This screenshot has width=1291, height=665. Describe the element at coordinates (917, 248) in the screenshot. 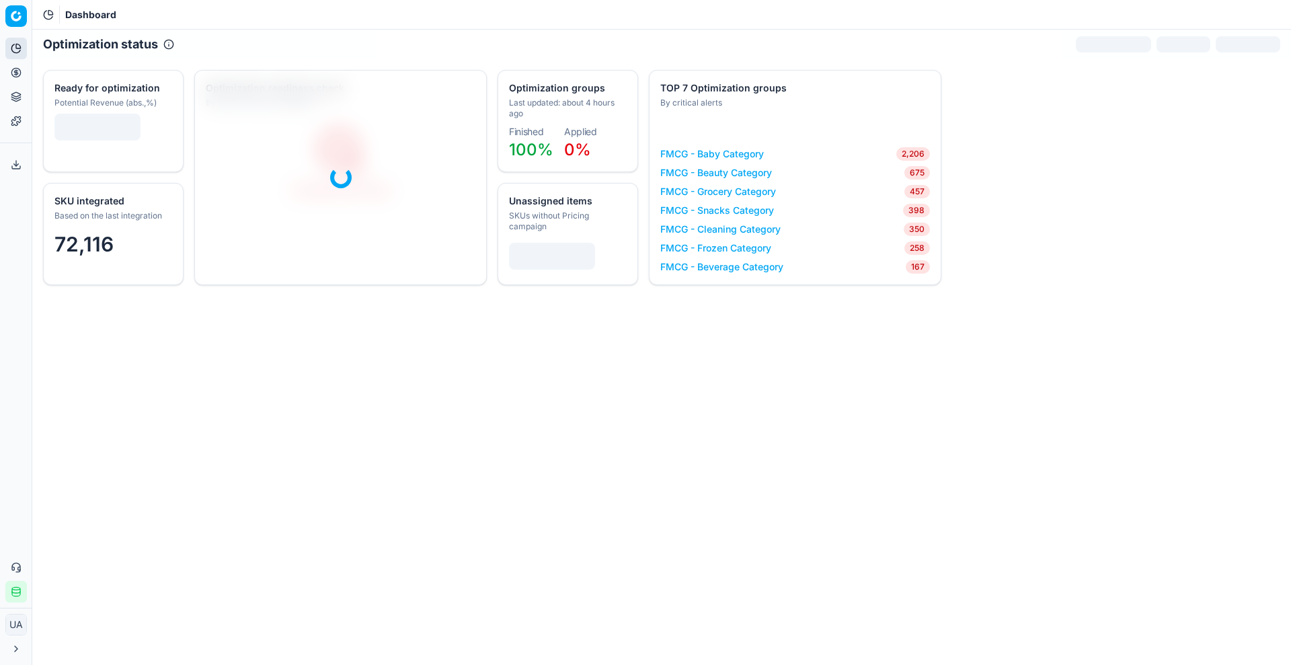

I see `span: 258` at that location.